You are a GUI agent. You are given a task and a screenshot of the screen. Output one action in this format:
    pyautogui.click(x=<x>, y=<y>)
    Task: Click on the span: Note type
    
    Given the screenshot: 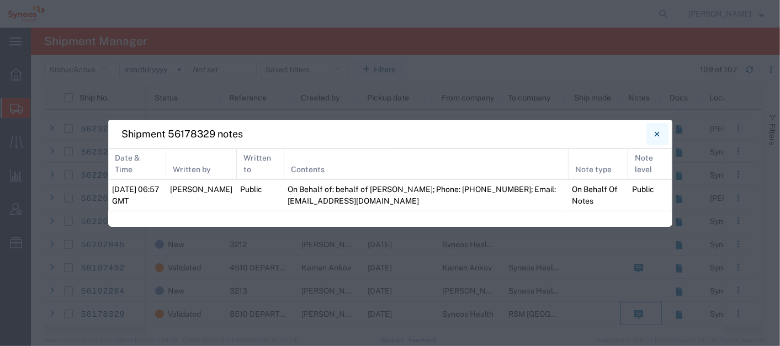 What is the action you would take?
    pyautogui.click(x=593, y=169)
    